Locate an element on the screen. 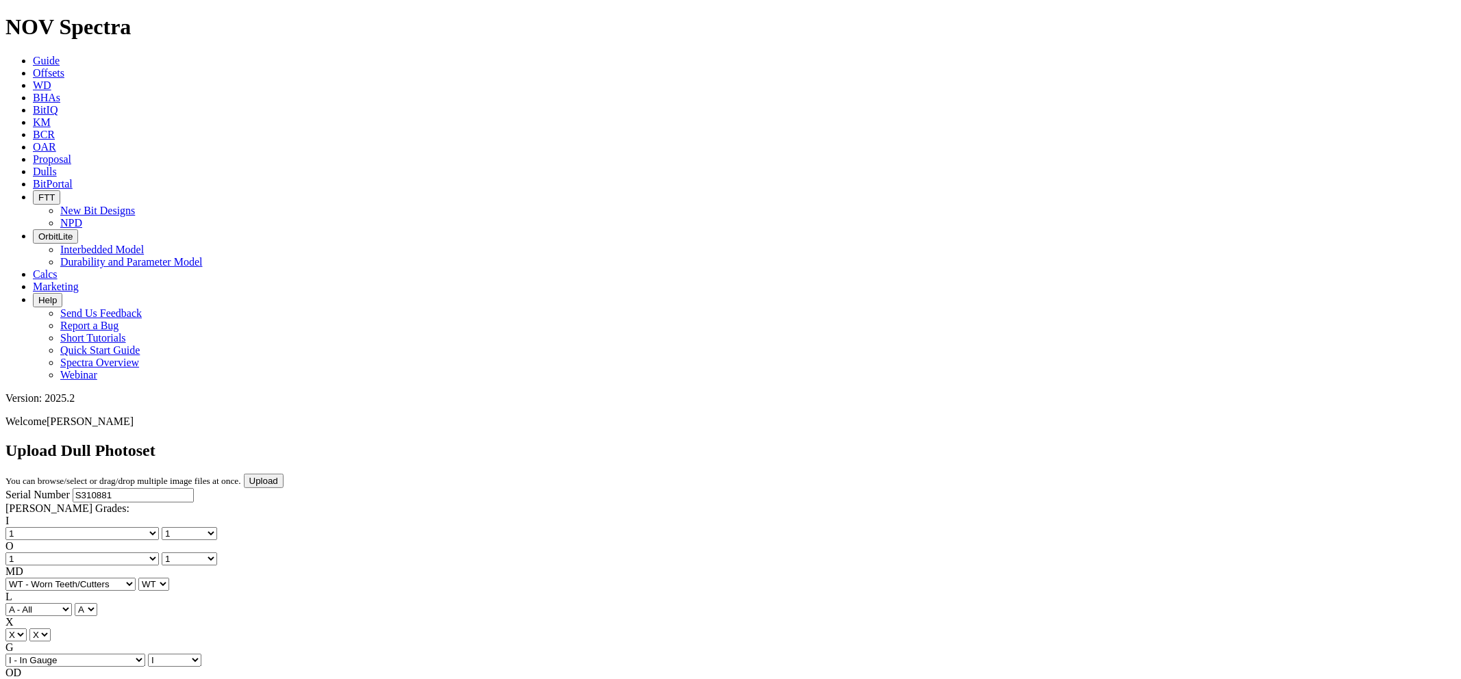  a: Webinar is located at coordinates (79, 375).